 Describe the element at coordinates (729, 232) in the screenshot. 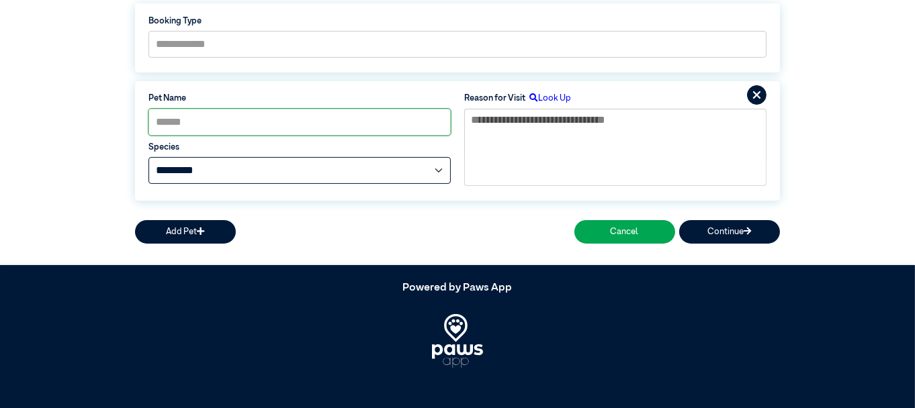

I see `button: Continue` at that location.